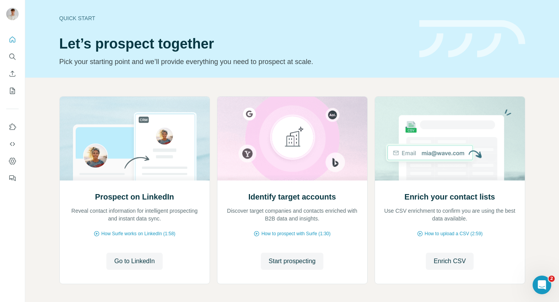  Describe the element at coordinates (296, 234) in the screenshot. I see `span: How to prospect with Surfe (1:30)` at that location.